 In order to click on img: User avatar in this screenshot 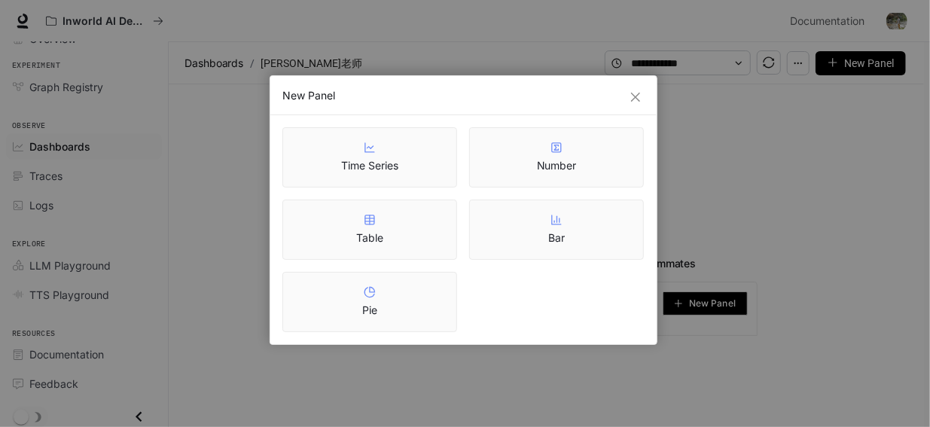, I will do `click(897, 21)`.